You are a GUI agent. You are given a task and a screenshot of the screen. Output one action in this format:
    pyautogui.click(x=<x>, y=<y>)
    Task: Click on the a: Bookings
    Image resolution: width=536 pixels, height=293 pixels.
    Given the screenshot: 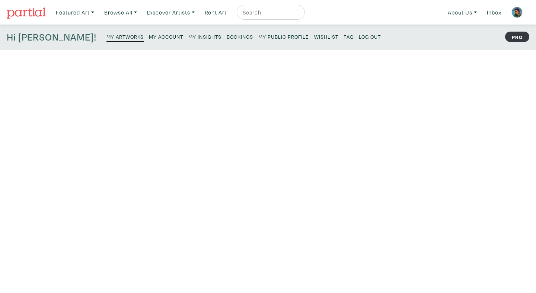 What is the action you would take?
    pyautogui.click(x=240, y=36)
    